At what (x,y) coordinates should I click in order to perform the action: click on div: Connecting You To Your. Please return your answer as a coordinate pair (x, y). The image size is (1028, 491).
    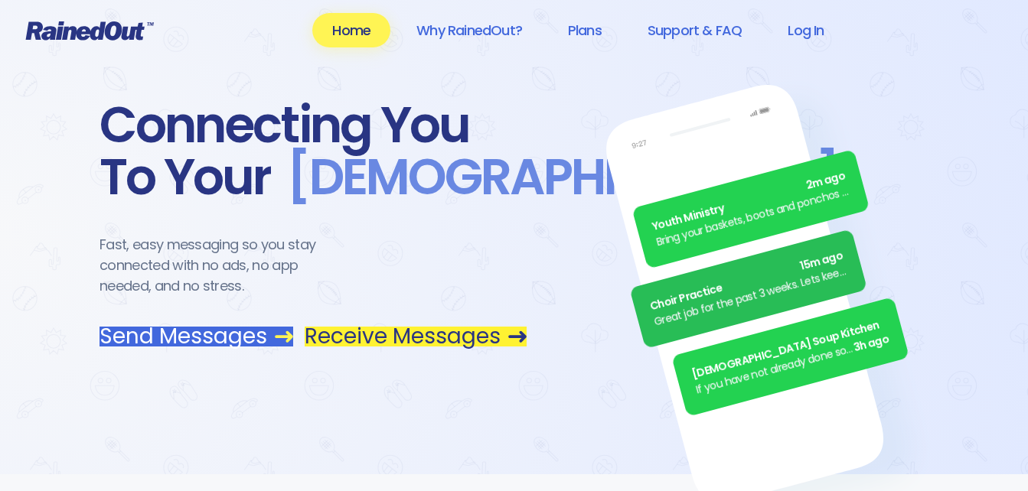
    Looking at the image, I should click on (313, 152).